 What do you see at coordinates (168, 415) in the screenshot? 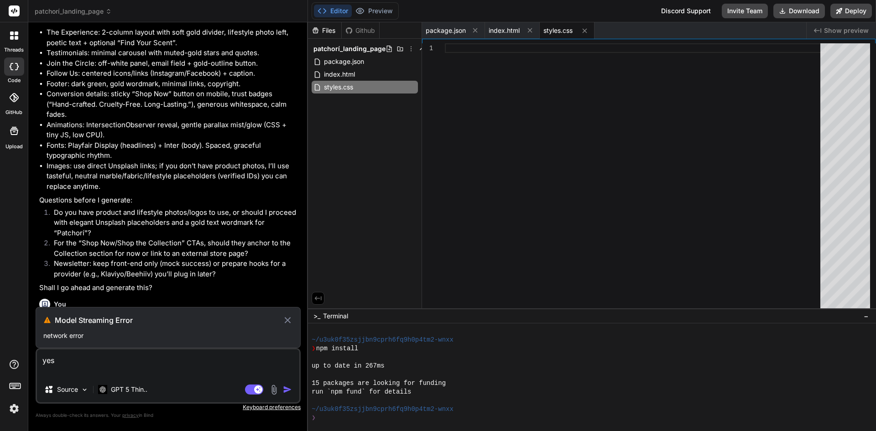
I see `p: Always double-check its answers. Your in Bind` at bounding box center [168, 415].